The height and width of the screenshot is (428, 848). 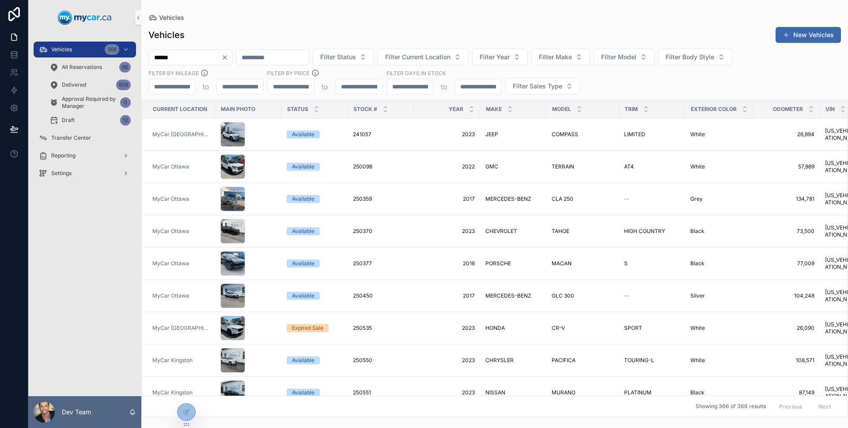 What do you see at coordinates (583, 134) in the screenshot?
I see `a: COMPASS` at bounding box center [583, 134].